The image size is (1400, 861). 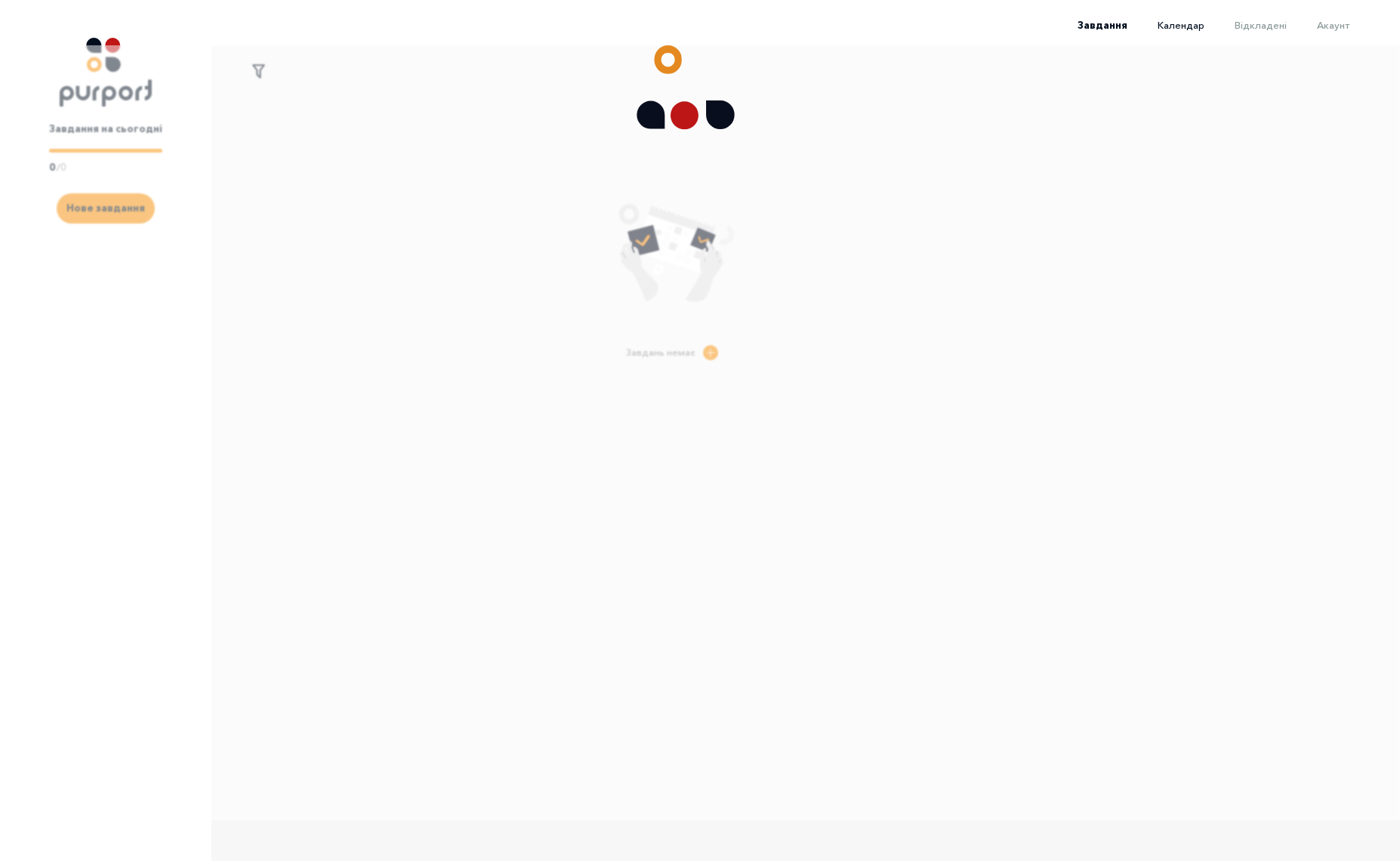 I want to click on span: Календар, so click(x=1181, y=25).